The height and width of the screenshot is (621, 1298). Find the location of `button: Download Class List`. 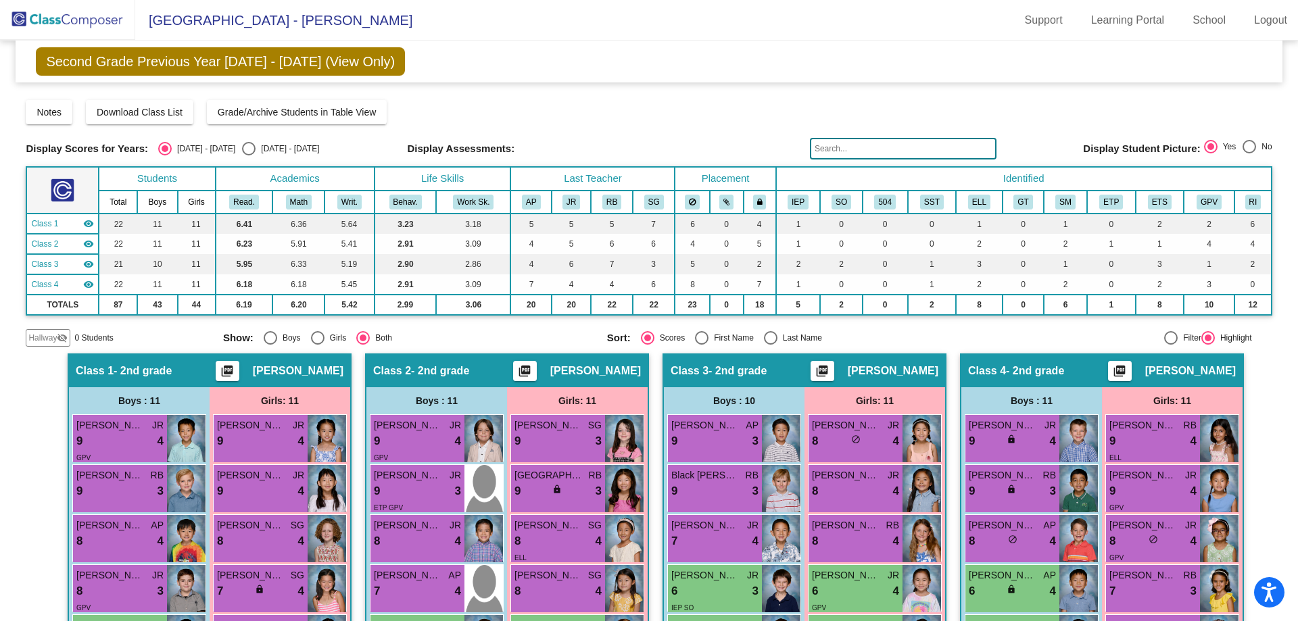

button: Download Class List is located at coordinates (139, 112).